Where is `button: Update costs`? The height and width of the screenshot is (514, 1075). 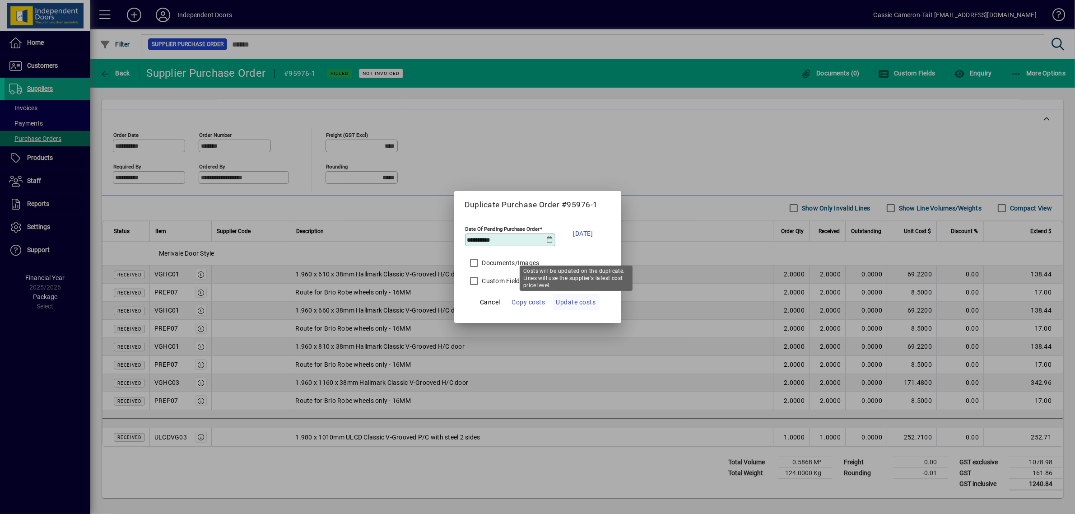 button: Update costs is located at coordinates (576, 302).